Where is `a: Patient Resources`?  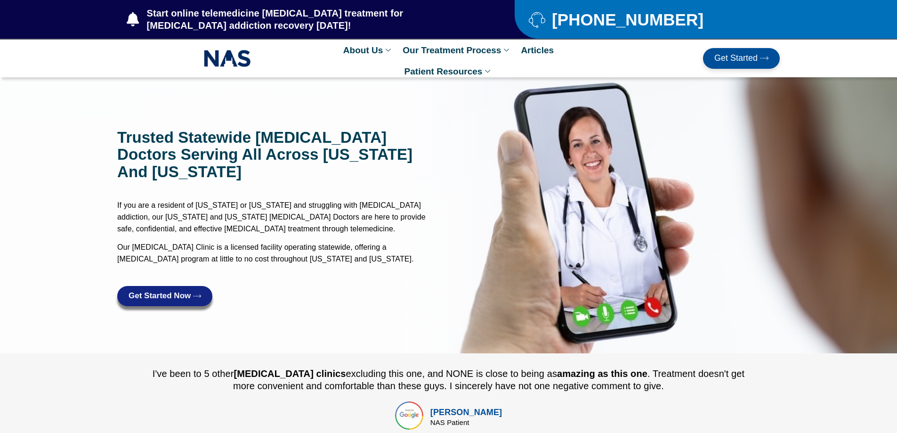
a: Patient Resources is located at coordinates (449, 71).